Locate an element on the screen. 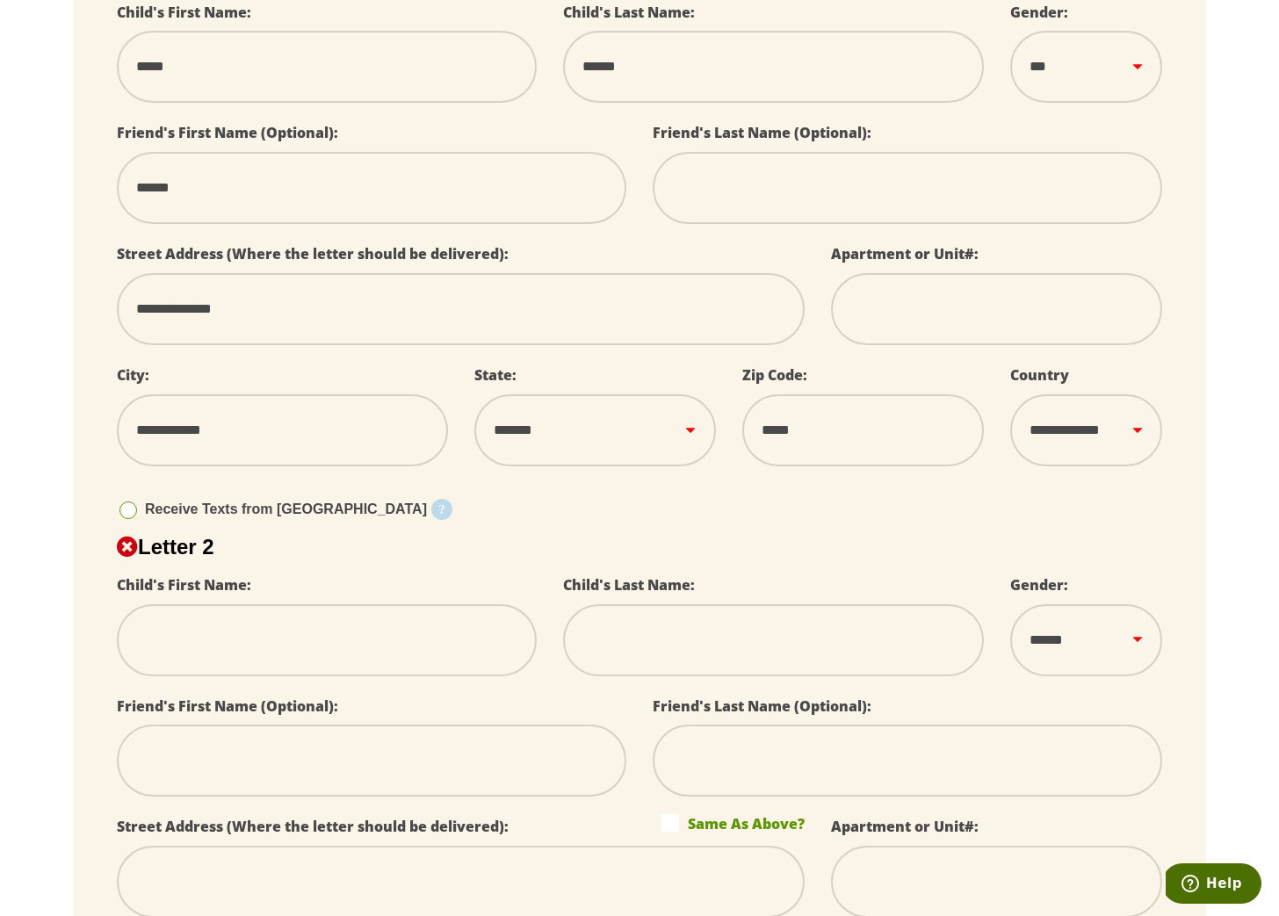 The height and width of the screenshot is (916, 1279). span: Help is located at coordinates (58, 20).